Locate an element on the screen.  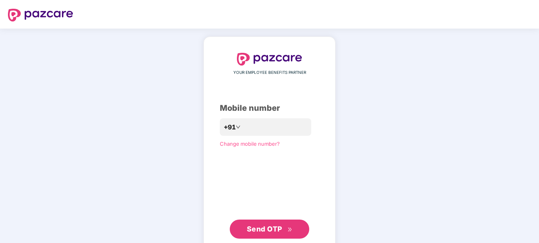
span: Change mobile number? is located at coordinates (249, 144).